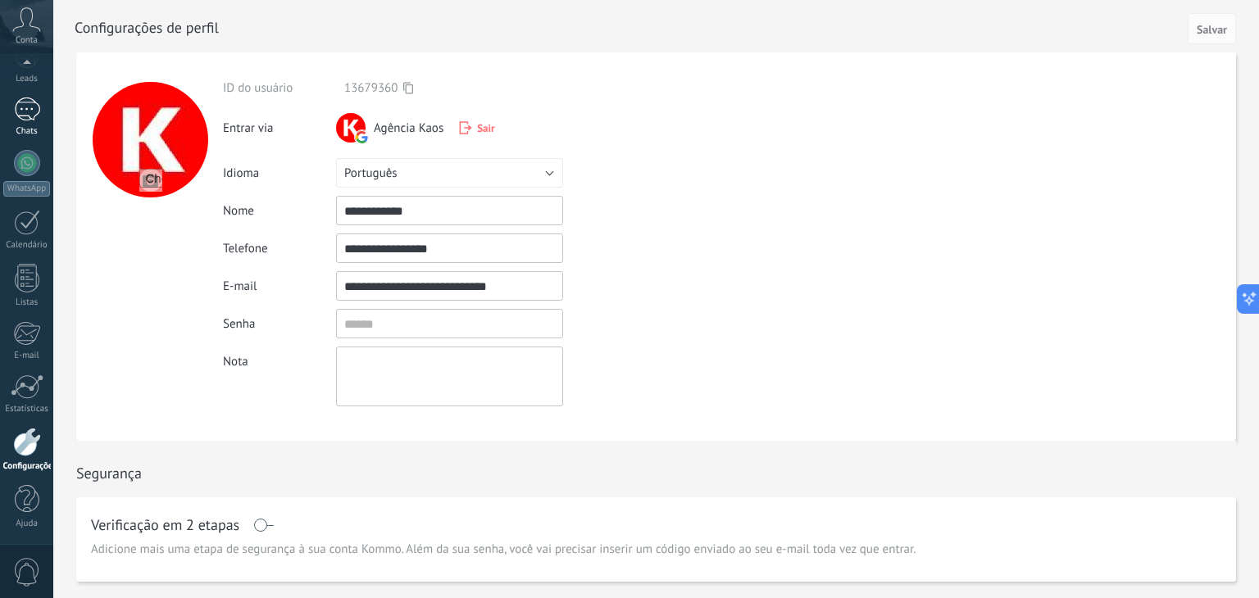  Describe the element at coordinates (449, 173) in the screenshot. I see `button: Português` at that location.